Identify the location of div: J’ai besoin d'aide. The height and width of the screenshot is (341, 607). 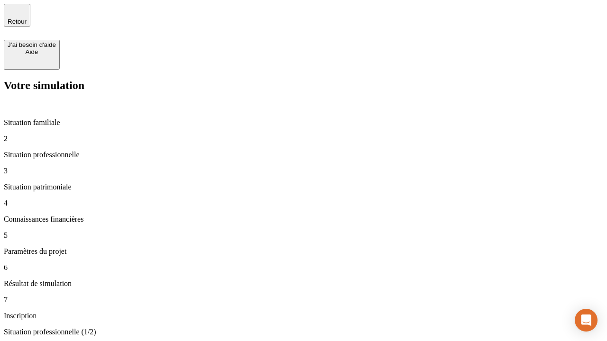
(32, 45).